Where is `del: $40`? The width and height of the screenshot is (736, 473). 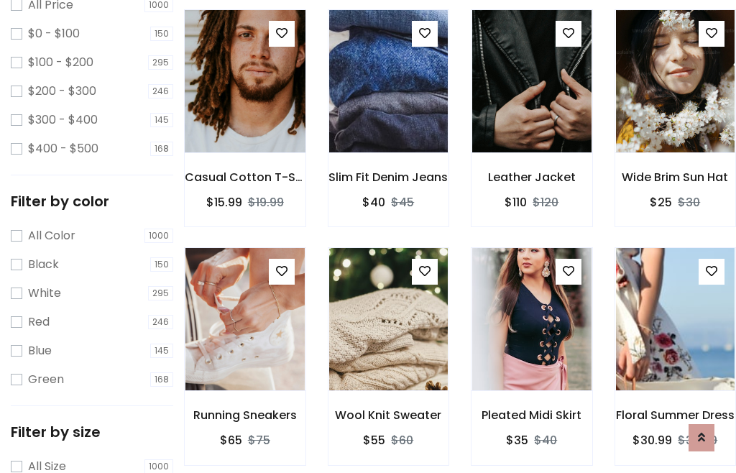 del: $40 is located at coordinates (545, 440).